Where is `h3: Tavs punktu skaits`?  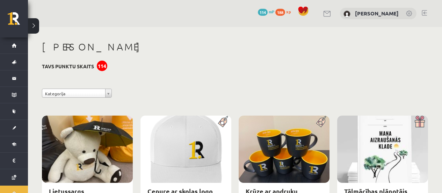 h3: Tavs punktu skaits is located at coordinates (68, 66).